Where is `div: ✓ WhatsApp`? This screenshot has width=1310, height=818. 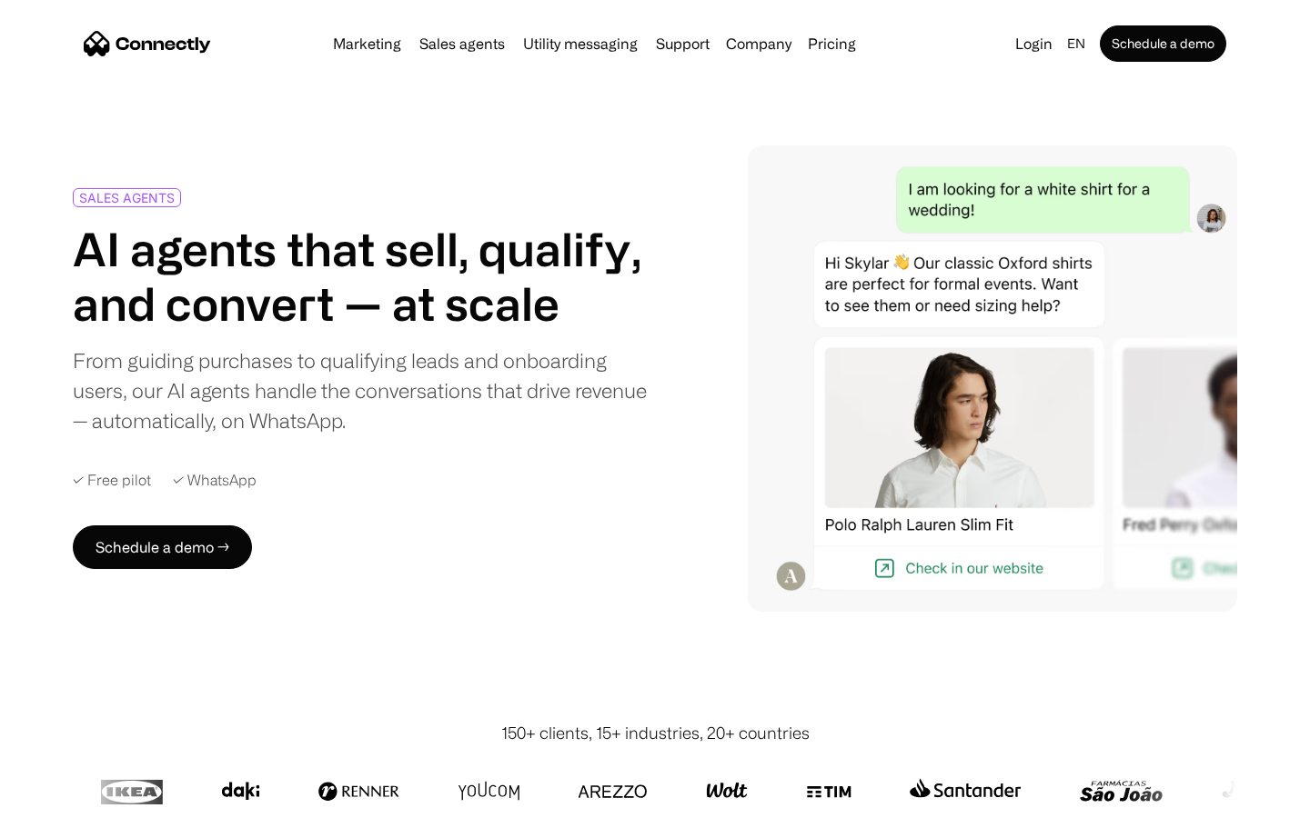 div: ✓ WhatsApp is located at coordinates (215, 480).